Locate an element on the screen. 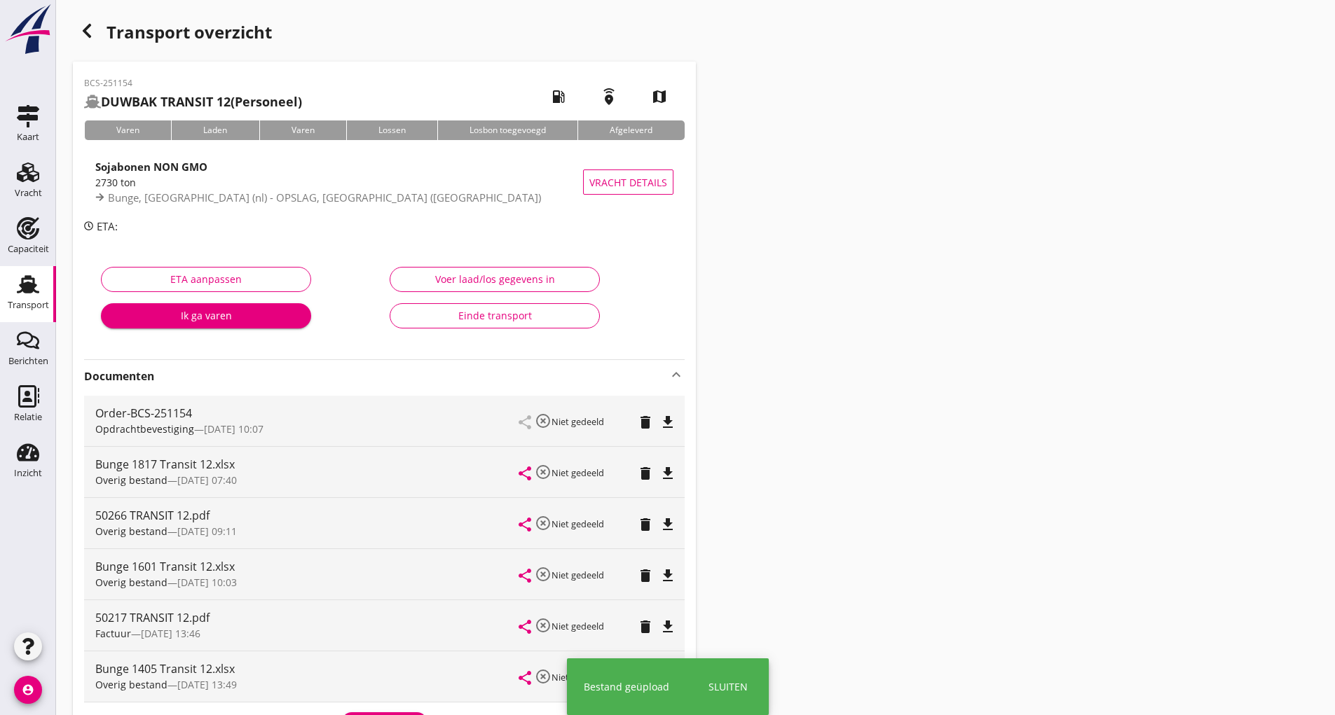  img: logo-small.a267ee39.svg is located at coordinates (28, 29).